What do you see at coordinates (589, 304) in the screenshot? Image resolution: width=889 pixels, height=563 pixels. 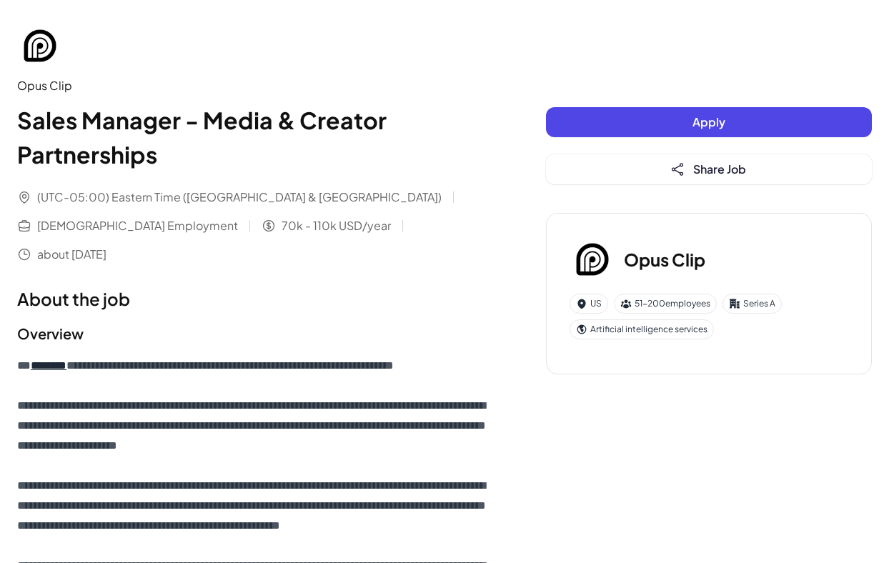 I see `div: US` at bounding box center [589, 304].